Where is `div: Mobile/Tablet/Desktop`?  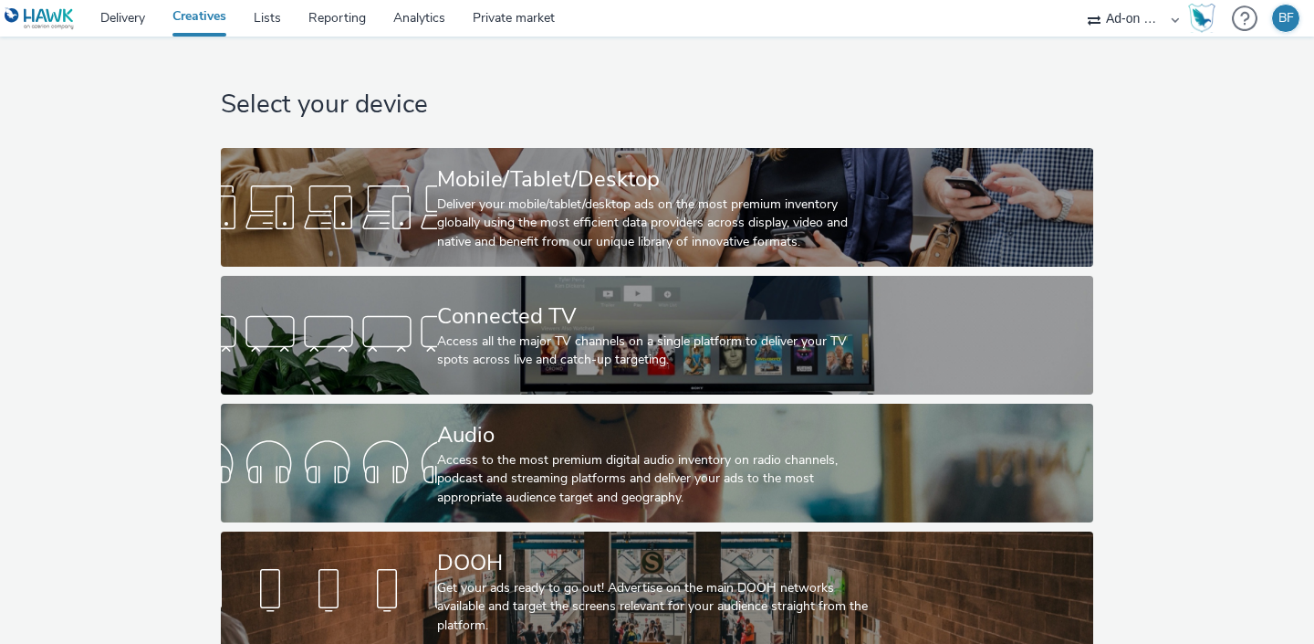
div: Mobile/Tablet/Desktop is located at coordinates (654, 179).